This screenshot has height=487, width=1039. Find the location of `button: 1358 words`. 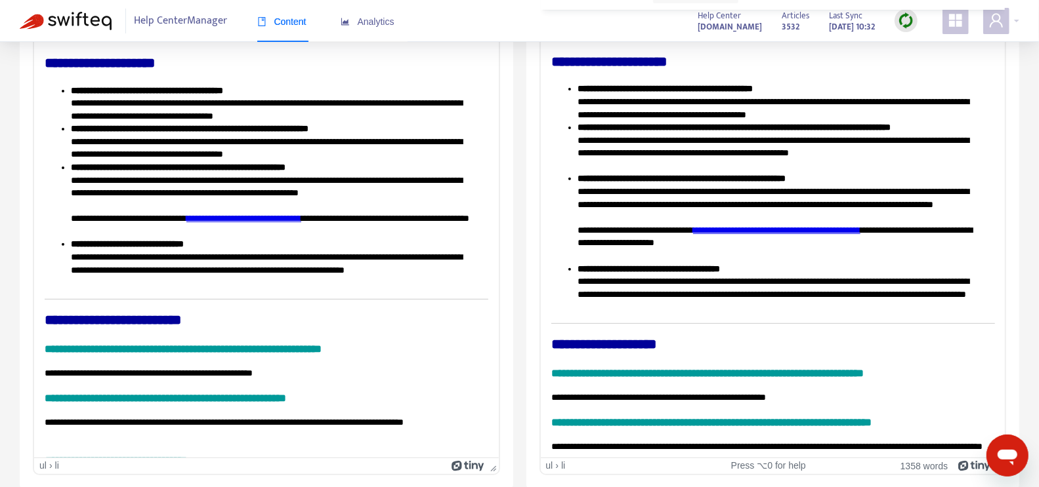

button: 1358 words is located at coordinates (924, 466).